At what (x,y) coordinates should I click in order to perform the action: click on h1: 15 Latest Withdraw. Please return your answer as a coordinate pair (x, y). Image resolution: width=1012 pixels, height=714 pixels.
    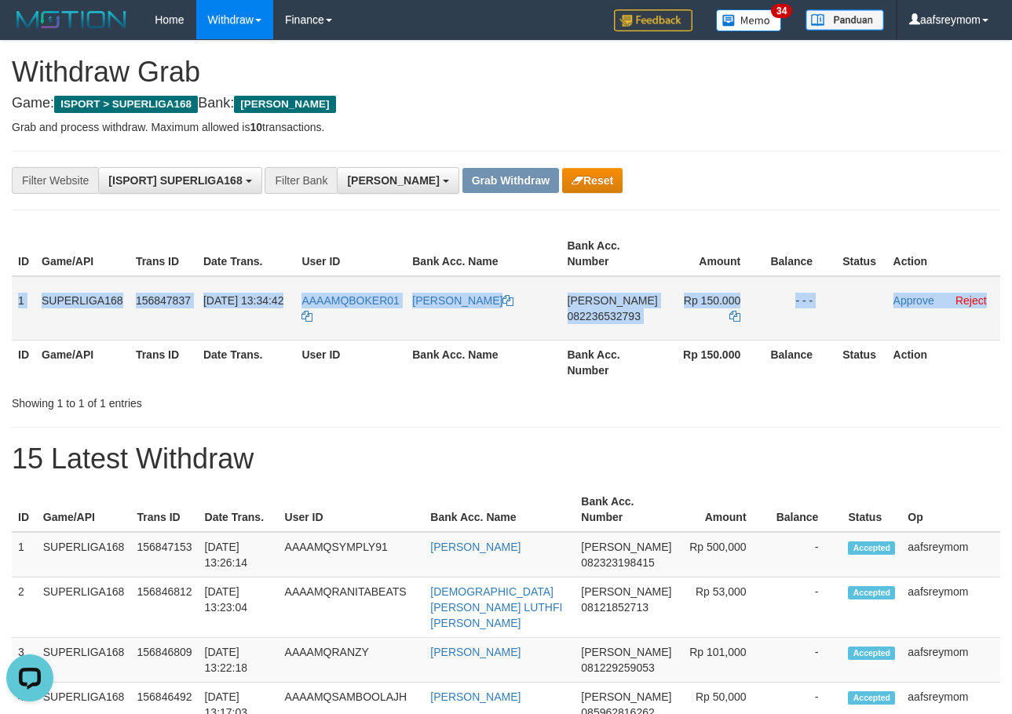
    Looking at the image, I should click on (505, 459).